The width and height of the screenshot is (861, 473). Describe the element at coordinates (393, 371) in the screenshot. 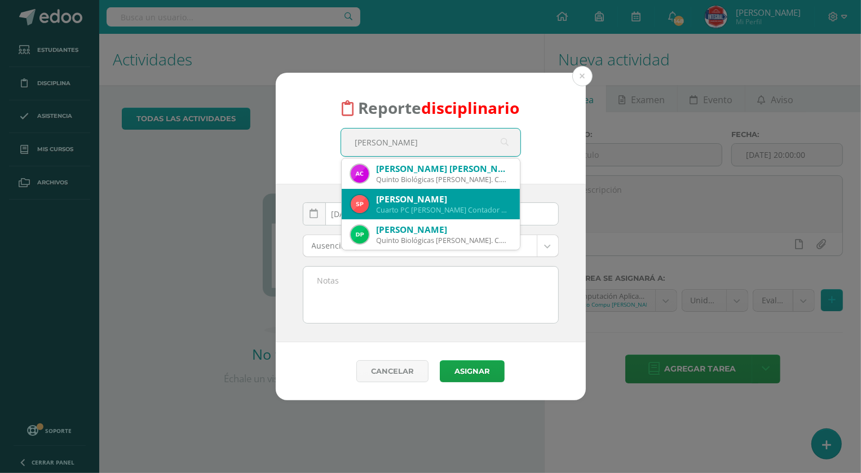

I see `a: Cancelar` at that location.